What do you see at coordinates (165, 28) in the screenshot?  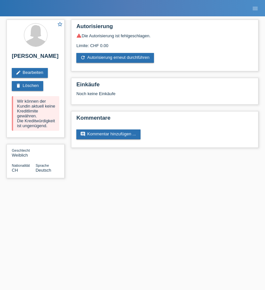 I see `h2: Autorisierung` at bounding box center [165, 28].